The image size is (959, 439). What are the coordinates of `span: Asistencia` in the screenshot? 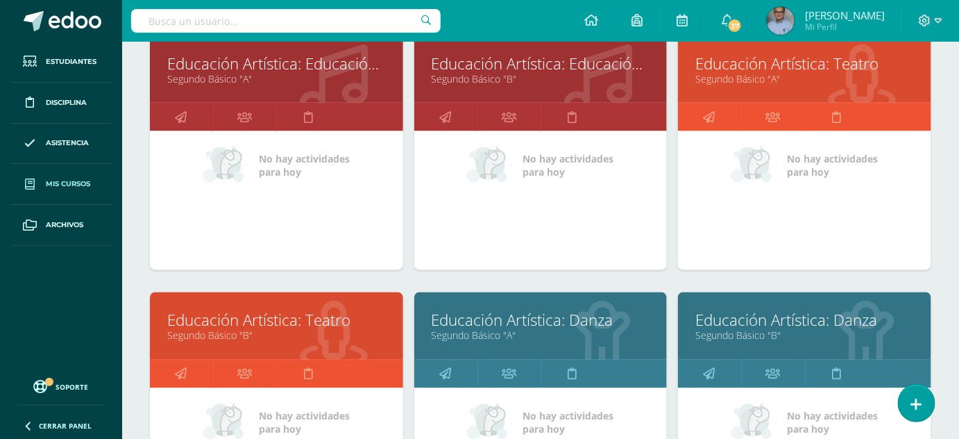 It's located at (67, 143).